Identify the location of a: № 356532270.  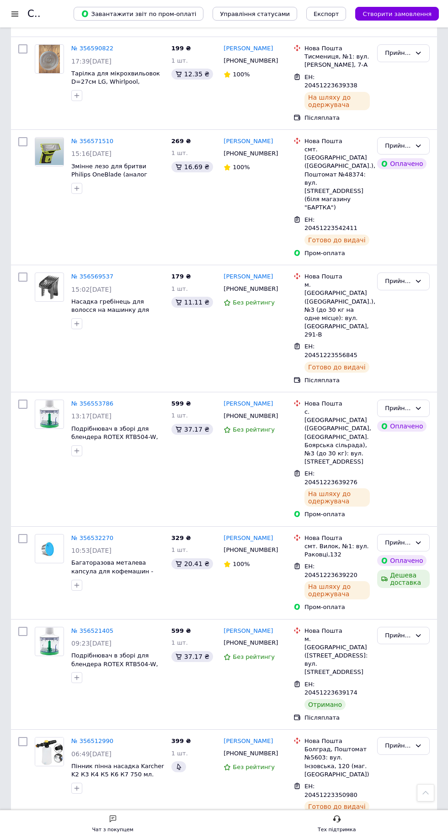
(92, 537).